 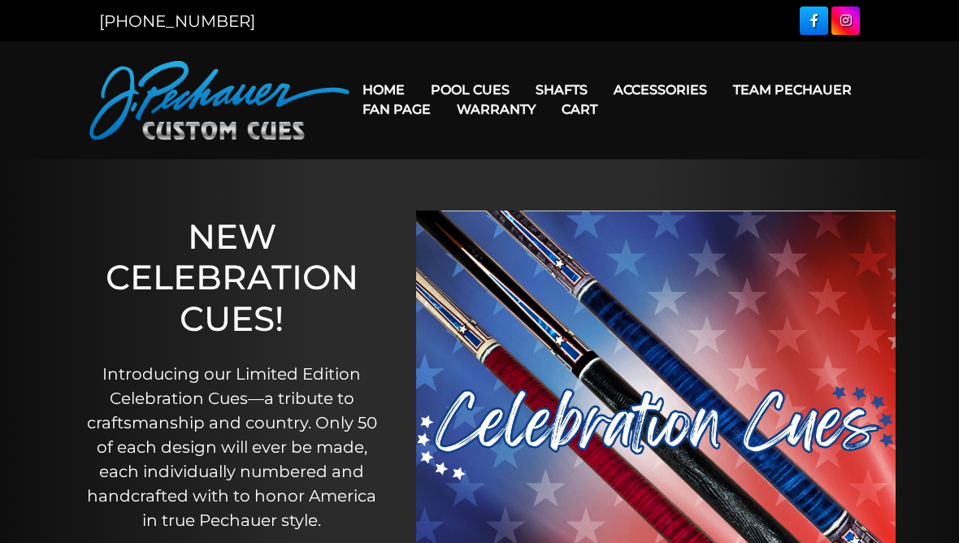 What do you see at coordinates (232, 447) in the screenshot?
I see `p: Introducing our Limited Edition Celebration Cues—a tribute to craftsmanship and country. Only 50 ...` at bounding box center [232, 447].